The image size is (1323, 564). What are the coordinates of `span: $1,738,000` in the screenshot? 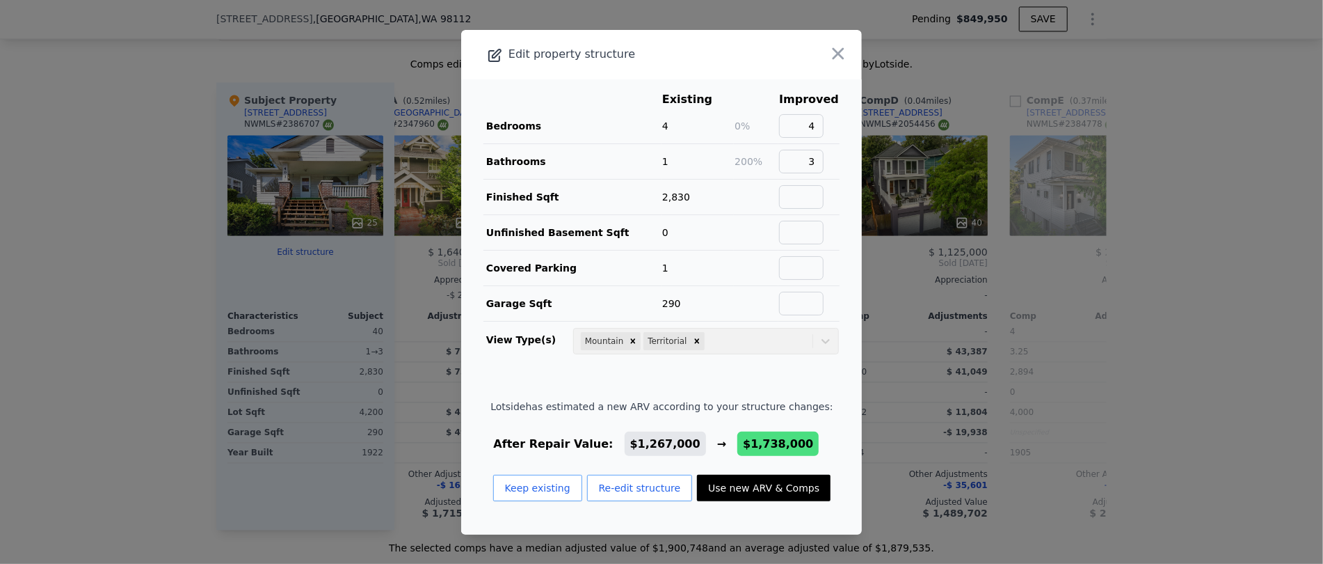 It's located at (778, 443).